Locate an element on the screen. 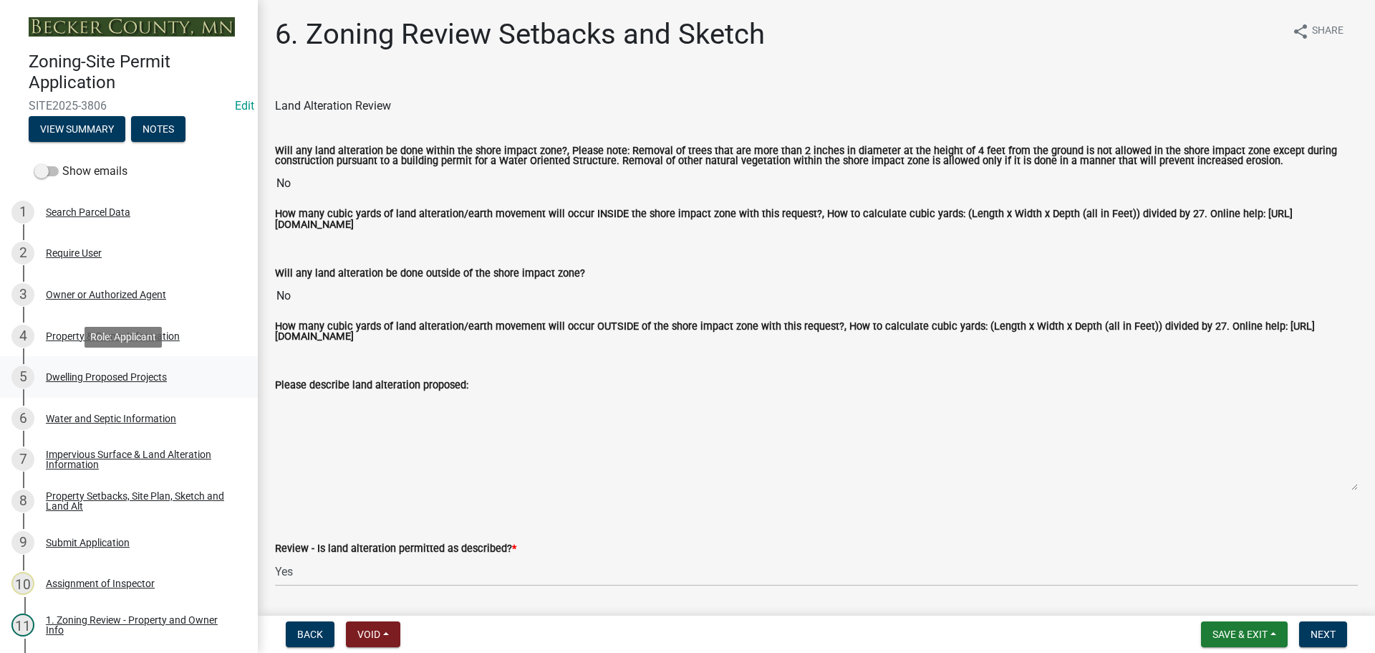  span: Save & Exit is located at coordinates (1240, 634).